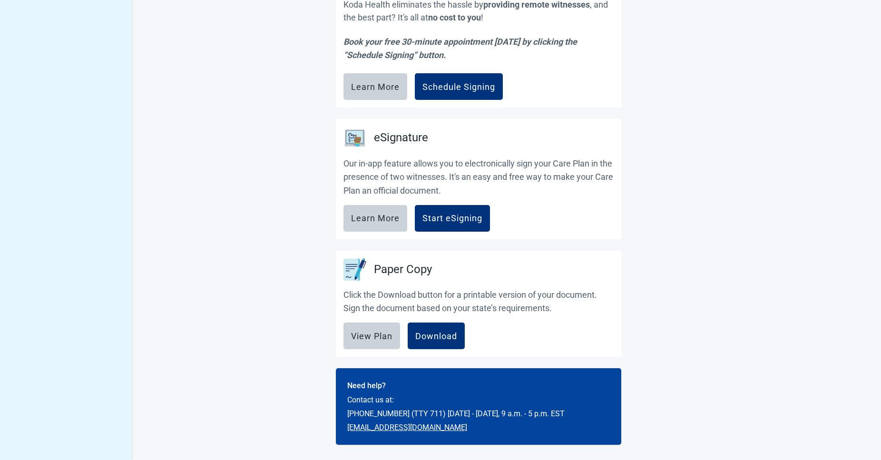 The image size is (881, 460). Describe the element at coordinates (355, 138) in the screenshot. I see `img: eSignature` at that location.